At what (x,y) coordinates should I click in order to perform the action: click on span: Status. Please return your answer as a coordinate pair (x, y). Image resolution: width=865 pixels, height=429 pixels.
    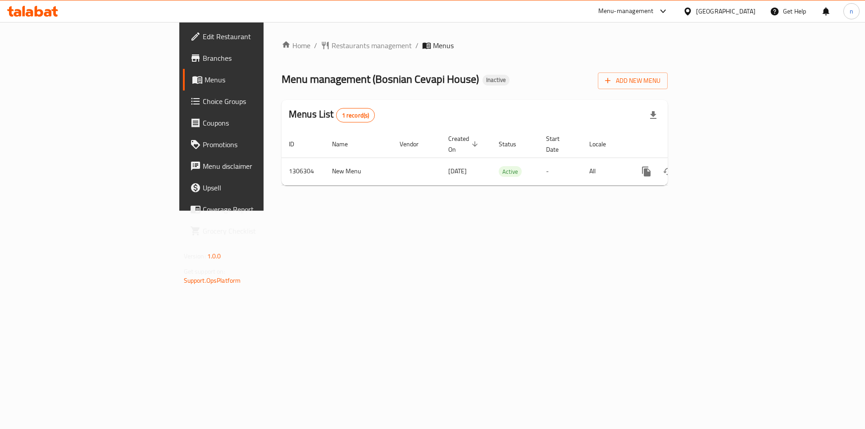
    Looking at the image, I should click on (513, 144).